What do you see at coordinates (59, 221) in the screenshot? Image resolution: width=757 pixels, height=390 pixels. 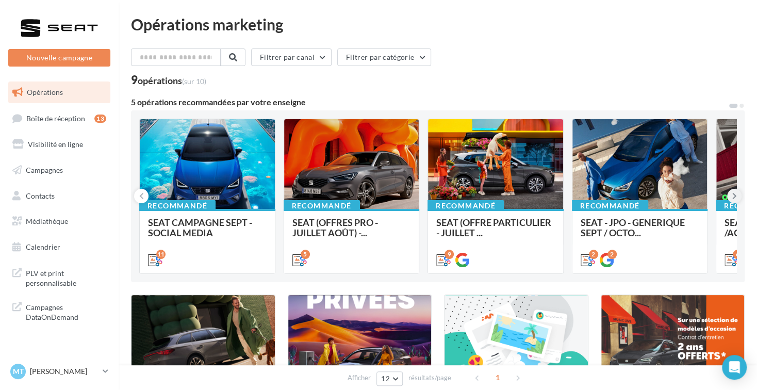 I see `a: Médiathèque` at bounding box center [59, 221].